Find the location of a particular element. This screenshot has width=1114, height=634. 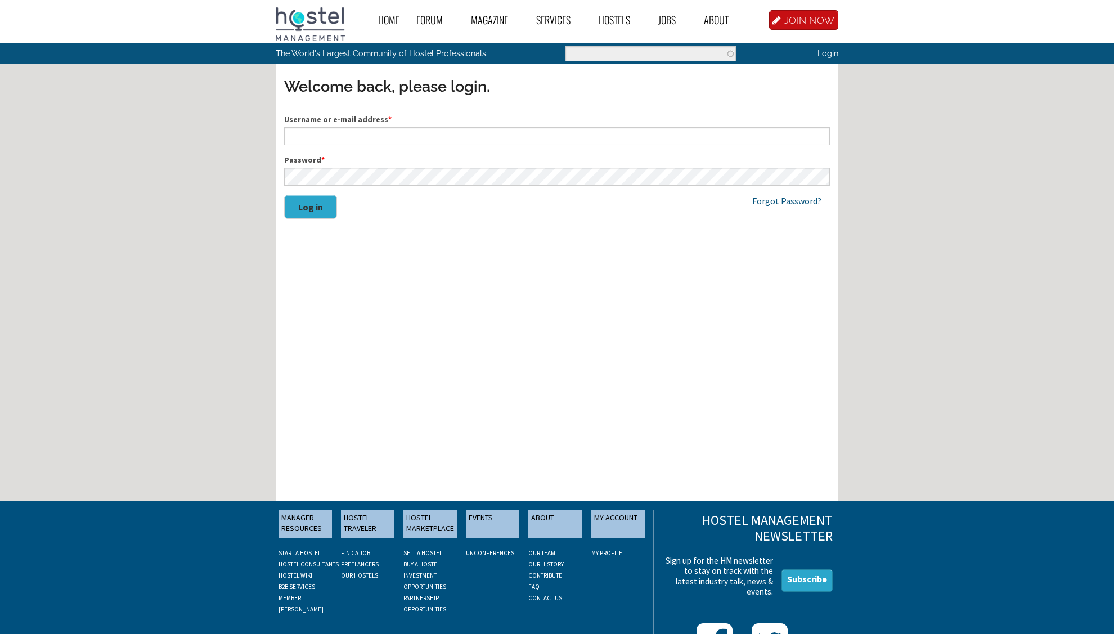

a: Hostels is located at coordinates (620, 20).